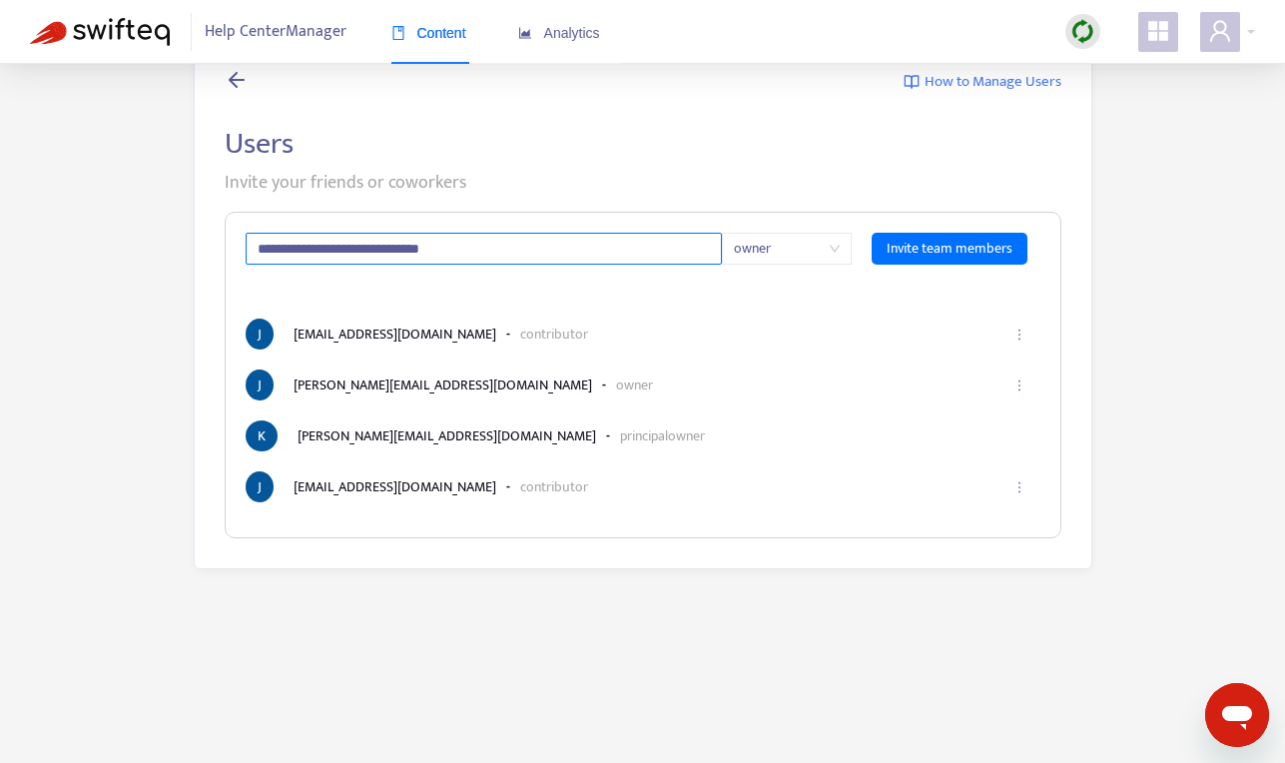  Describe the element at coordinates (950, 249) in the screenshot. I see `span: Invite team members` at that location.